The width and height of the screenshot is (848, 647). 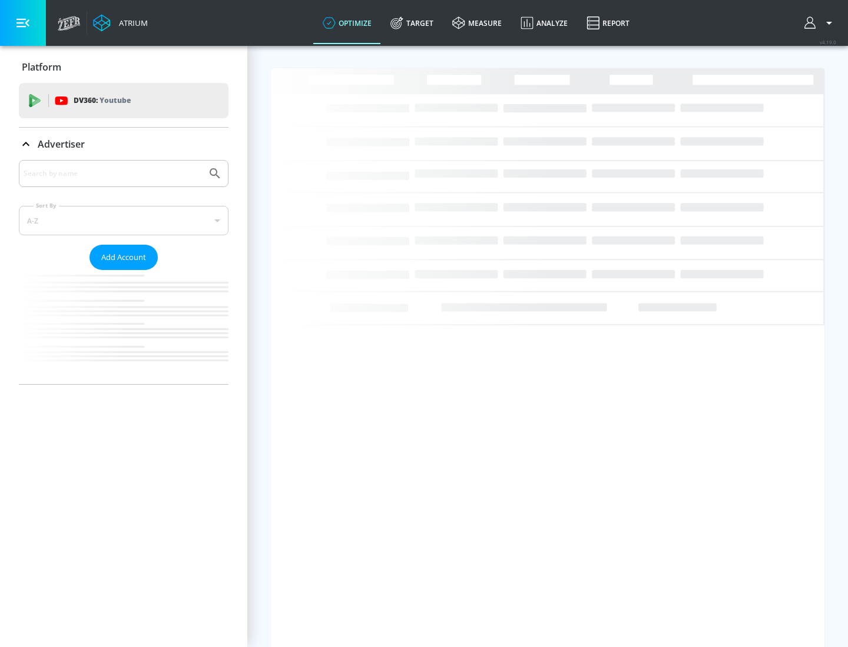 What do you see at coordinates (124, 67) in the screenshot?
I see `div: Platform` at bounding box center [124, 67].